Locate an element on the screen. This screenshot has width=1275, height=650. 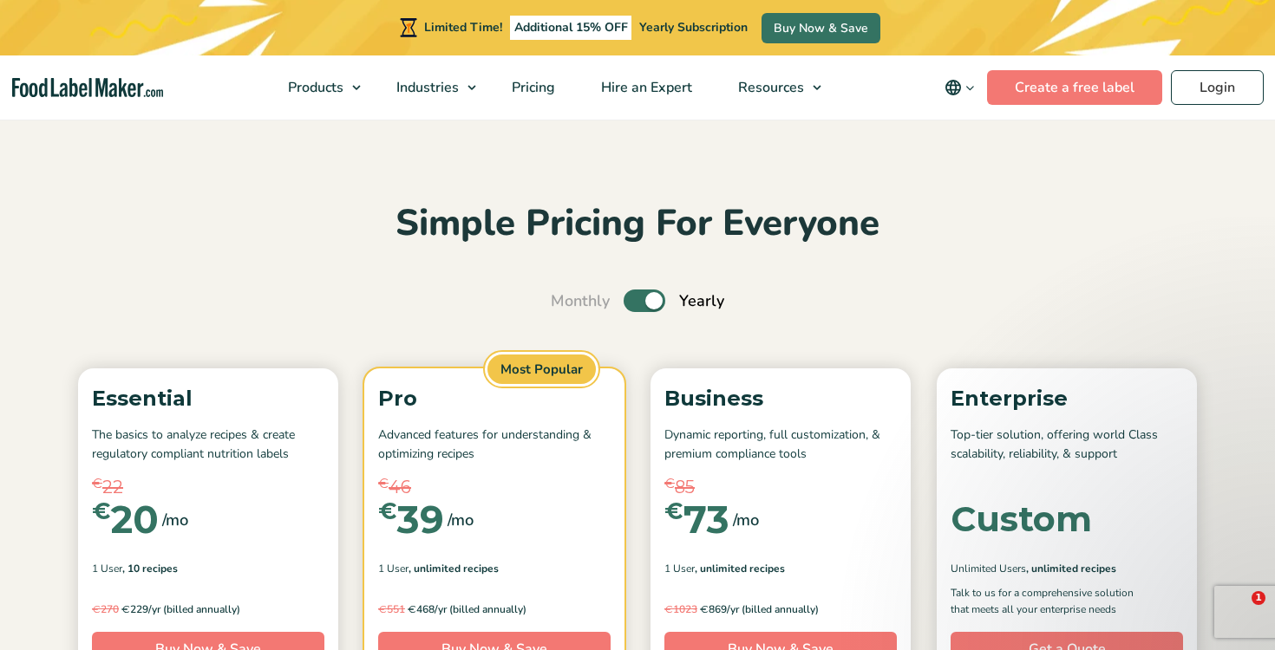
p: 869/yr (billed annually) is located at coordinates (780, 610).